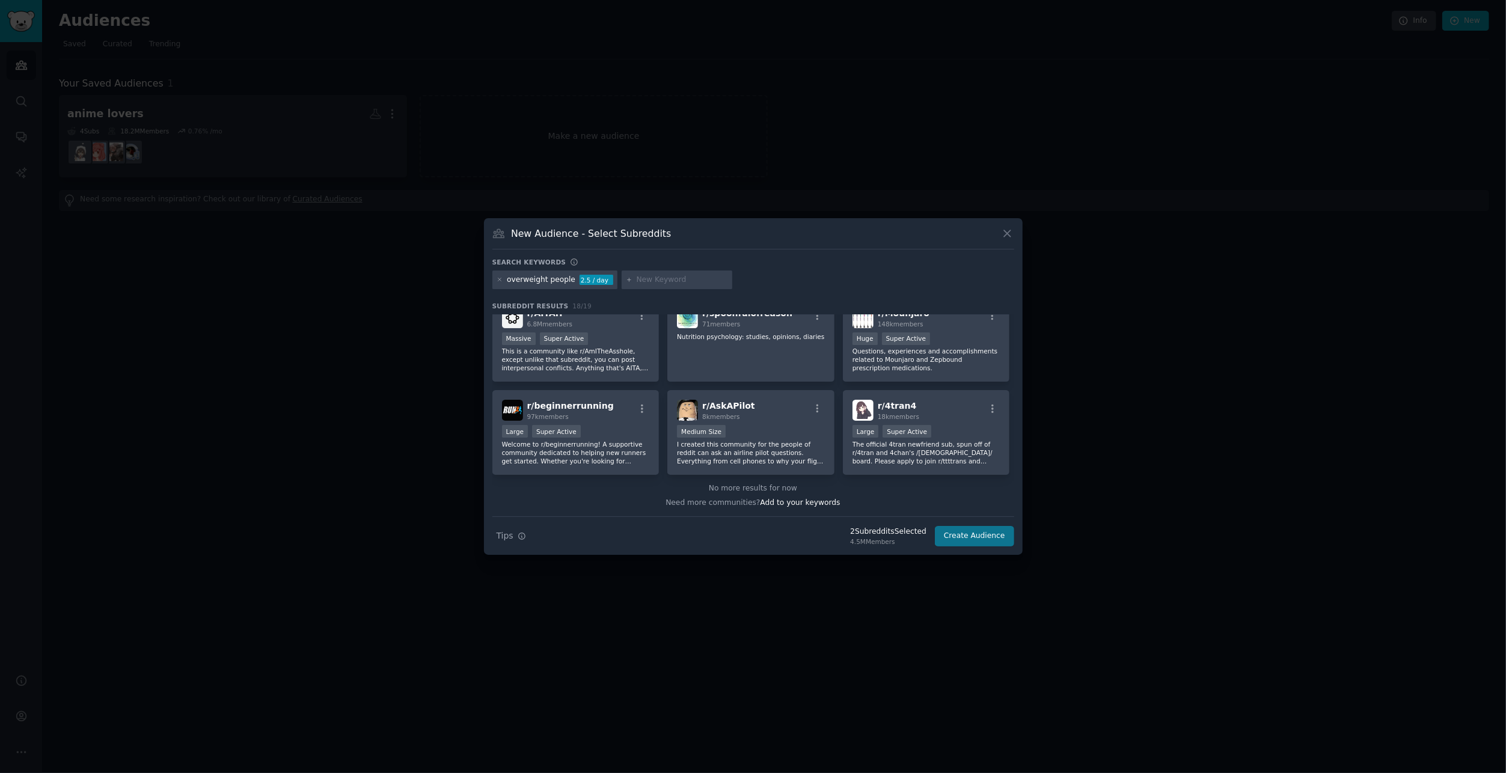 This screenshot has width=1506, height=773. I want to click on img: AITAH, so click(512, 318).